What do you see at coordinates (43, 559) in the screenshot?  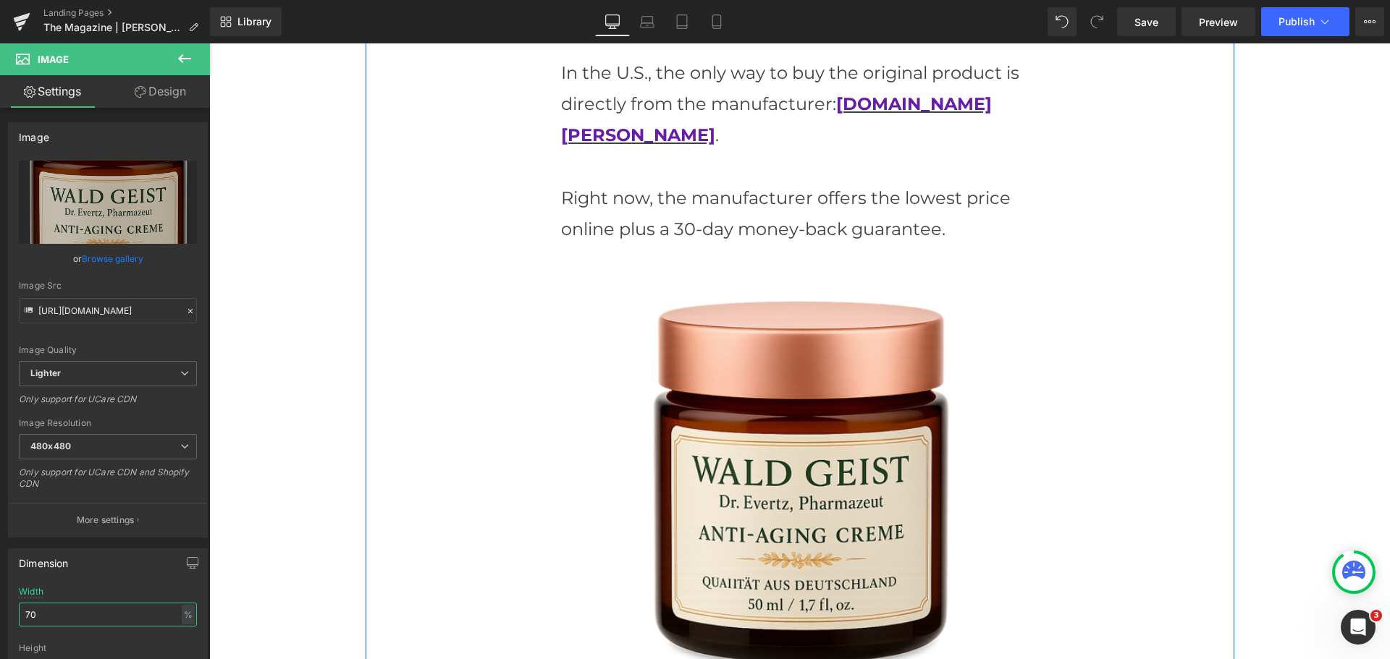 I see `div: Dimension` at bounding box center [43, 559].